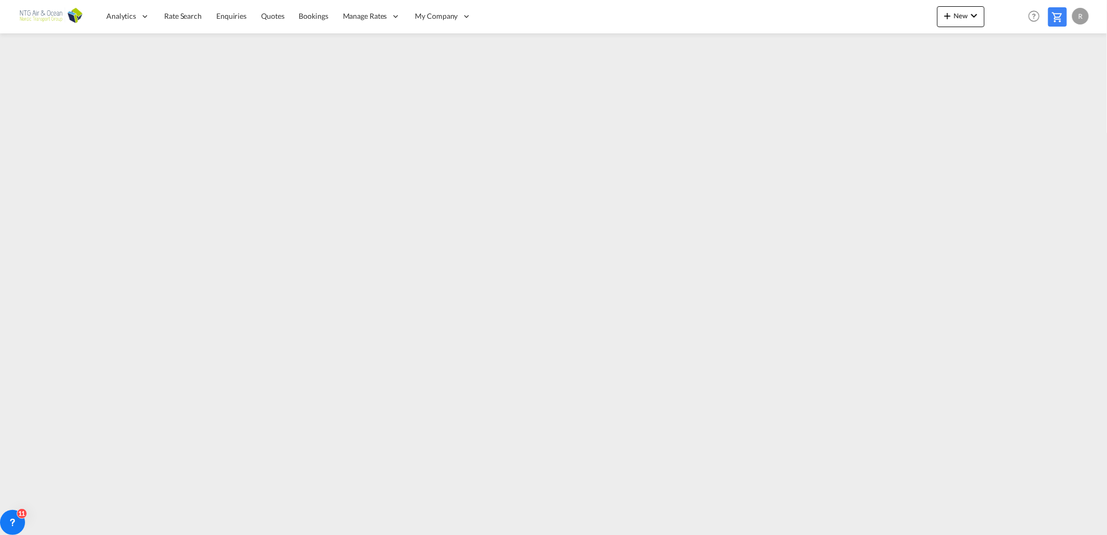 The image size is (1107, 535). Describe the element at coordinates (1036, 17) in the screenshot. I see `div: Help` at that location.